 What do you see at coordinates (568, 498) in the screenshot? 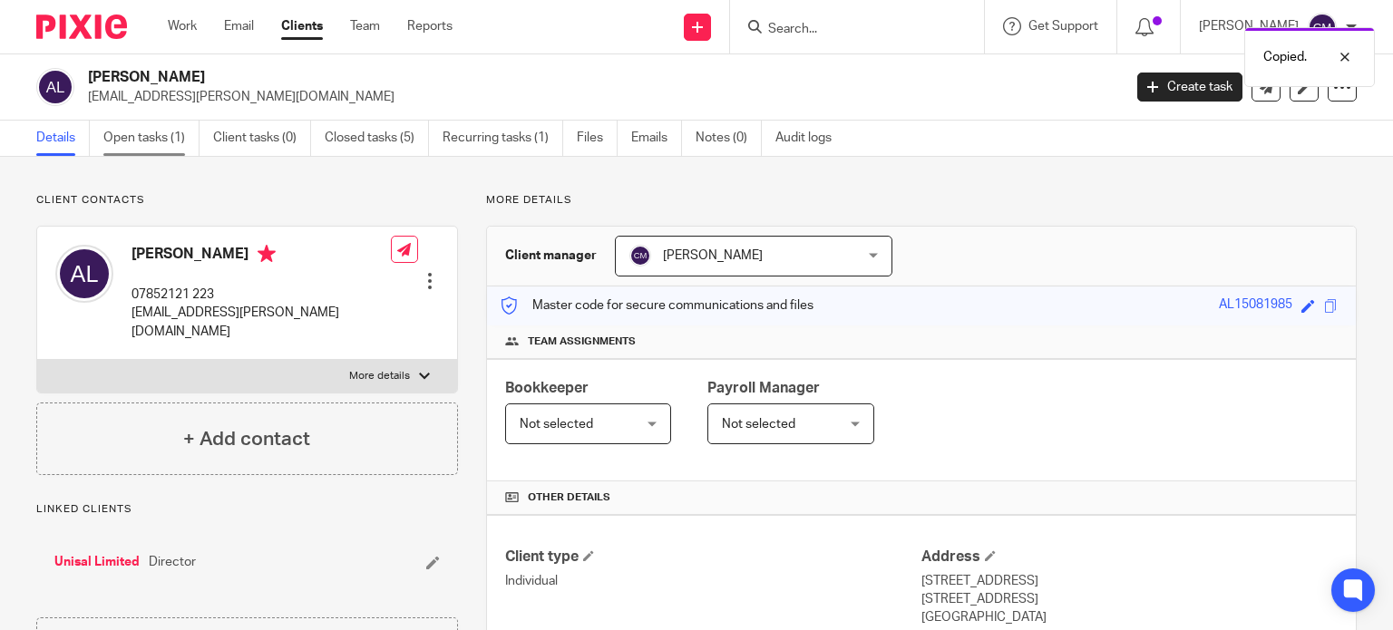
I see `span: Other details` at bounding box center [568, 498].